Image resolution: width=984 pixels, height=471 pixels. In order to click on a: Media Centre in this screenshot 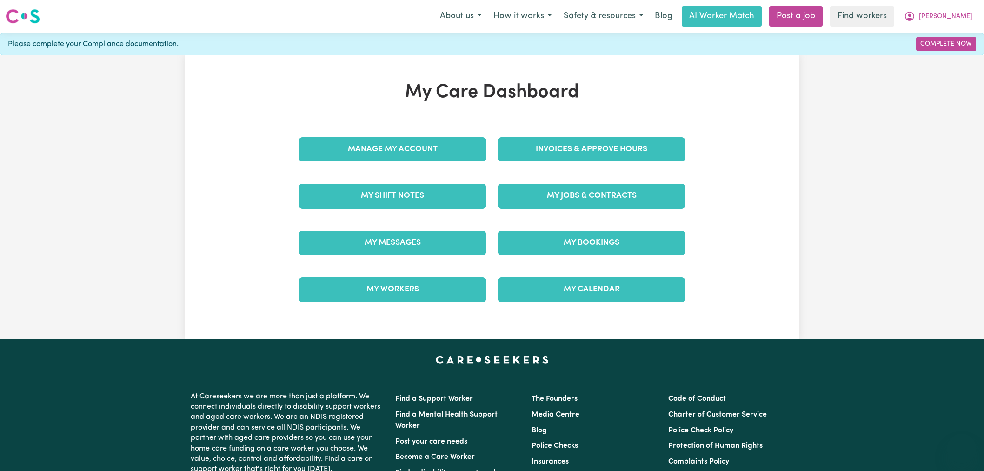, I will do `click(555, 414)`.